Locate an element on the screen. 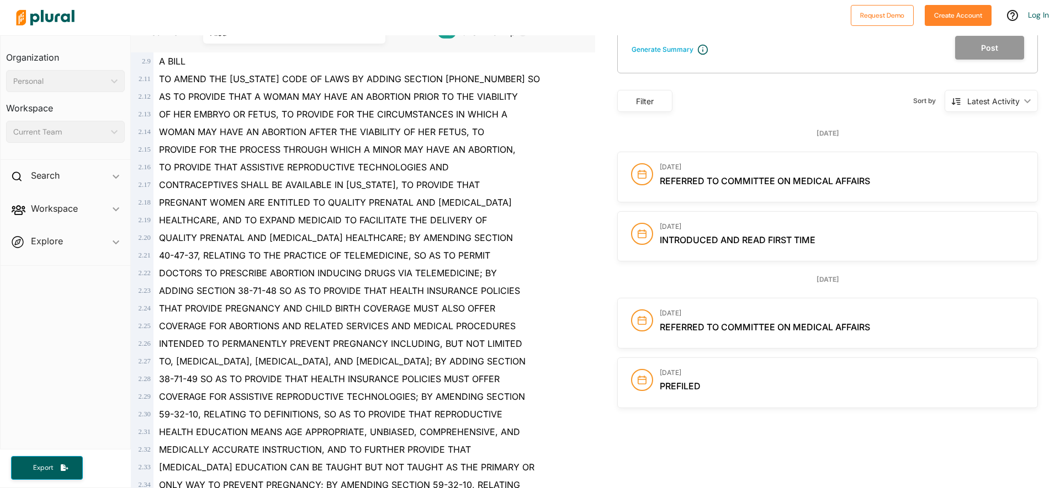 The image size is (1060, 488). span: INTENDED TO PERMANENTLY PREVENT PREGNANCY INCLUDING, BUT NOT LIMITED is located at coordinates (341, 344).